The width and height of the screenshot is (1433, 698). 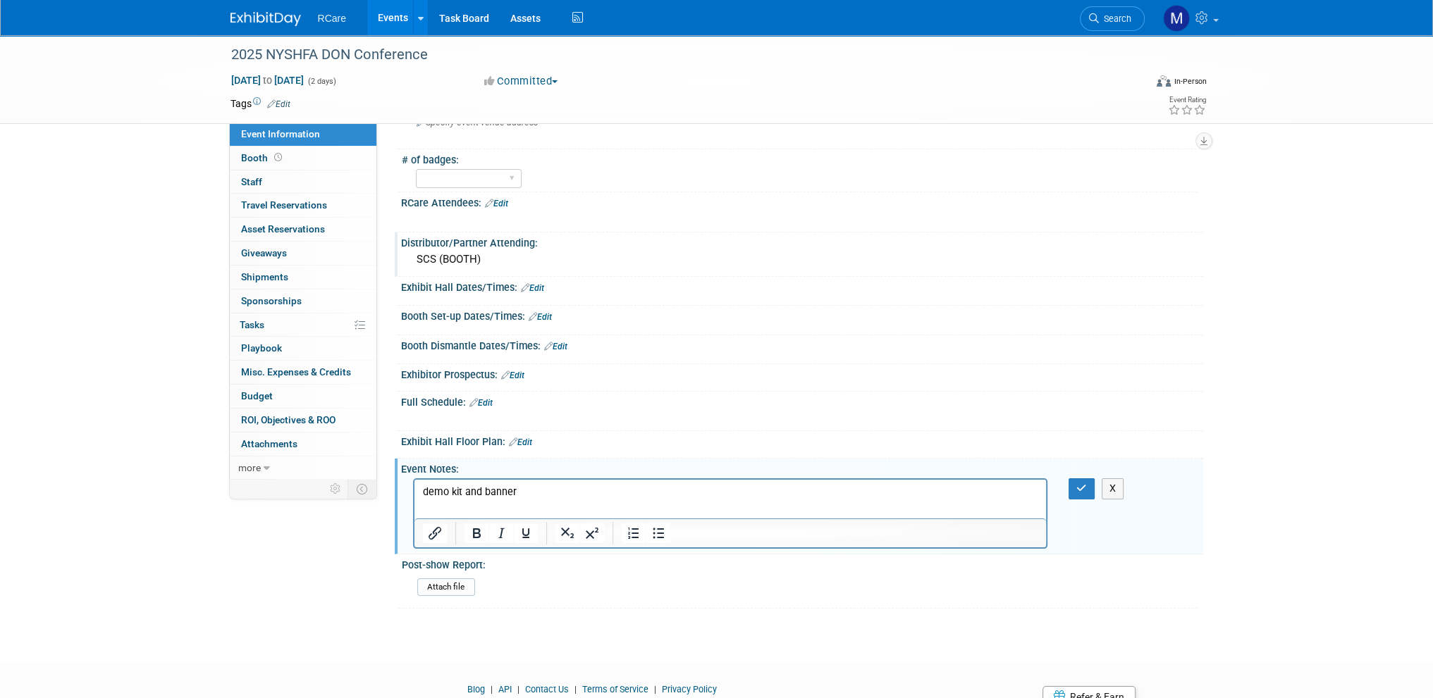 What do you see at coordinates (303, 229) in the screenshot?
I see `a: Asset Reservations` at bounding box center [303, 229].